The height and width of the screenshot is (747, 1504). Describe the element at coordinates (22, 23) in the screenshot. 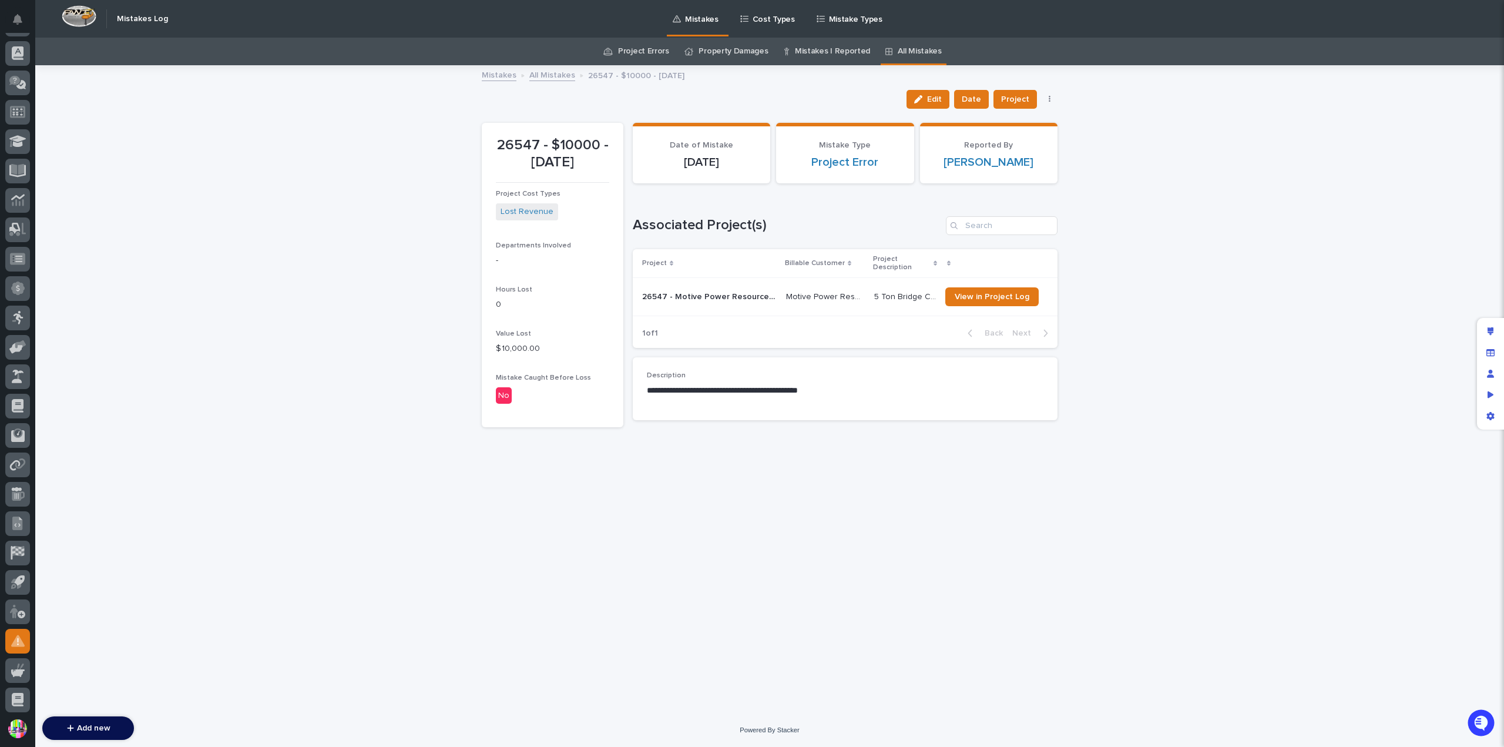

I see `div: Notifications` at that location.